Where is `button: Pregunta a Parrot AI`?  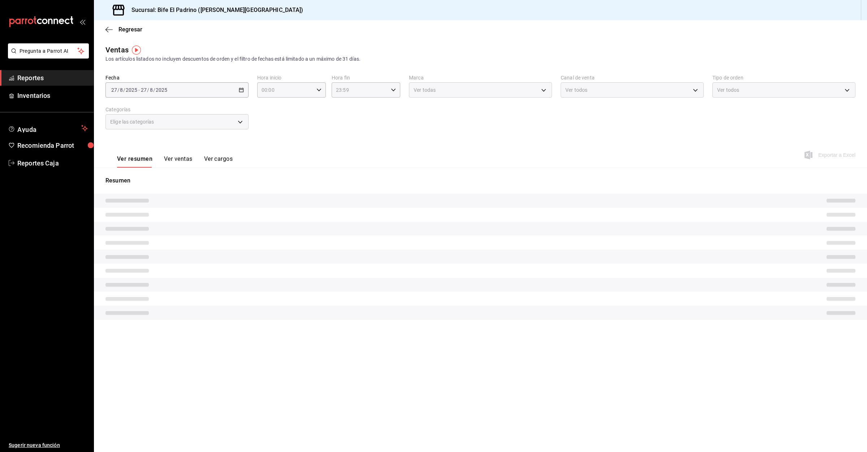
button: Pregunta a Parrot AI is located at coordinates (48, 51).